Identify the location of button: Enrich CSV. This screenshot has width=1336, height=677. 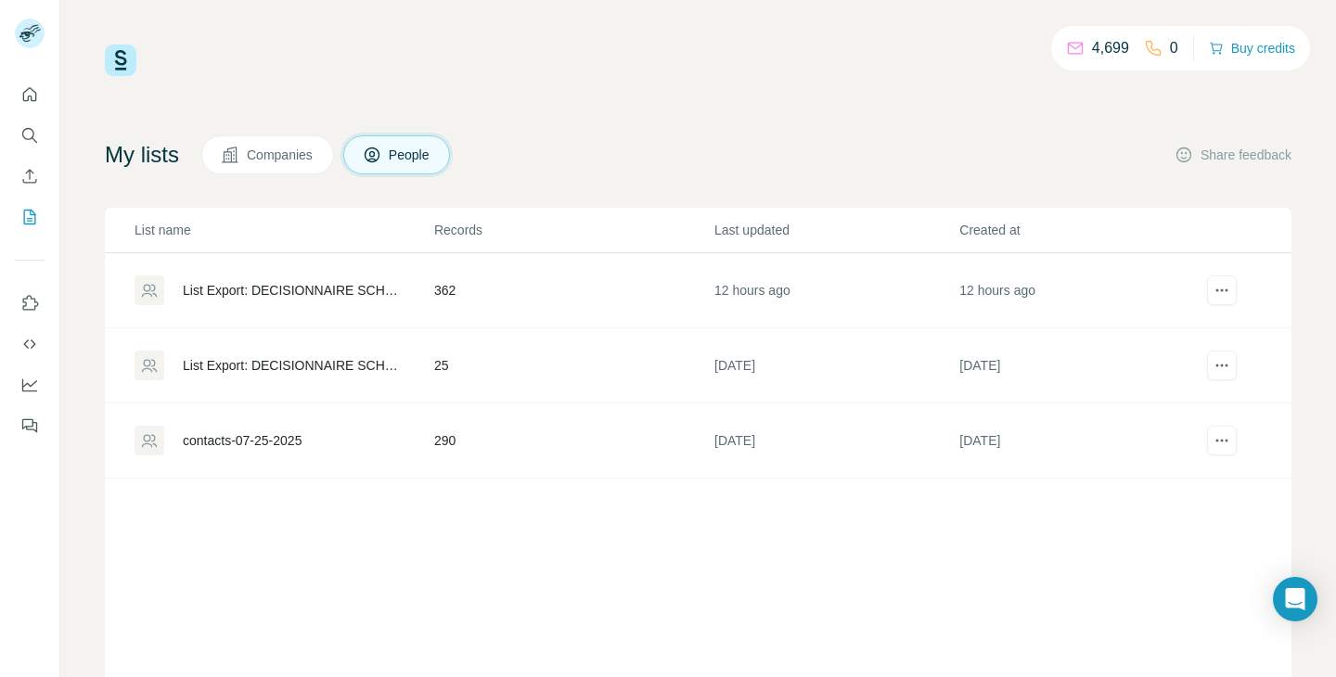
(30, 176).